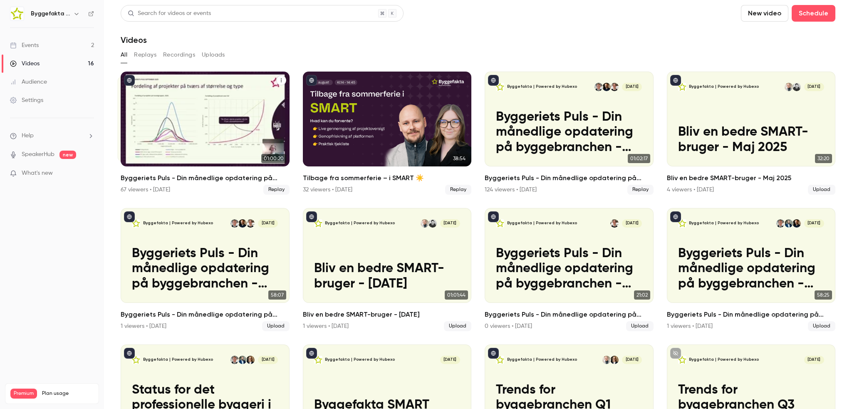 Image resolution: width=852 pixels, height=409 pixels. What do you see at coordinates (425, 223) in the screenshot?
I see `img: Bo Abildtrup` at bounding box center [425, 223].